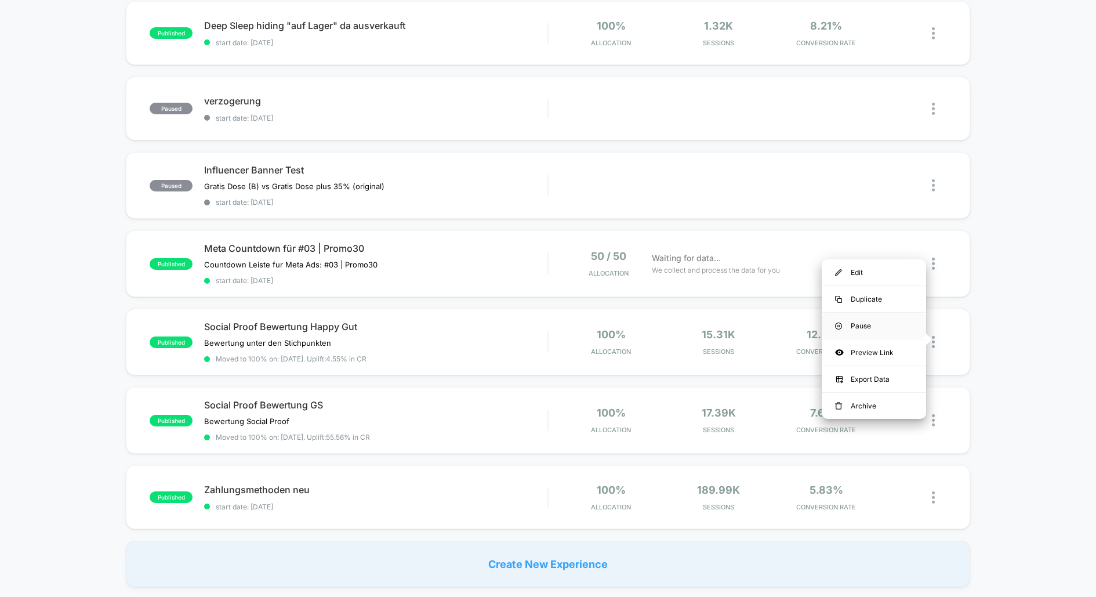 This screenshot has height=597, width=1096. Describe the element at coordinates (376, 101) in the screenshot. I see `span: verzogerung` at that location.